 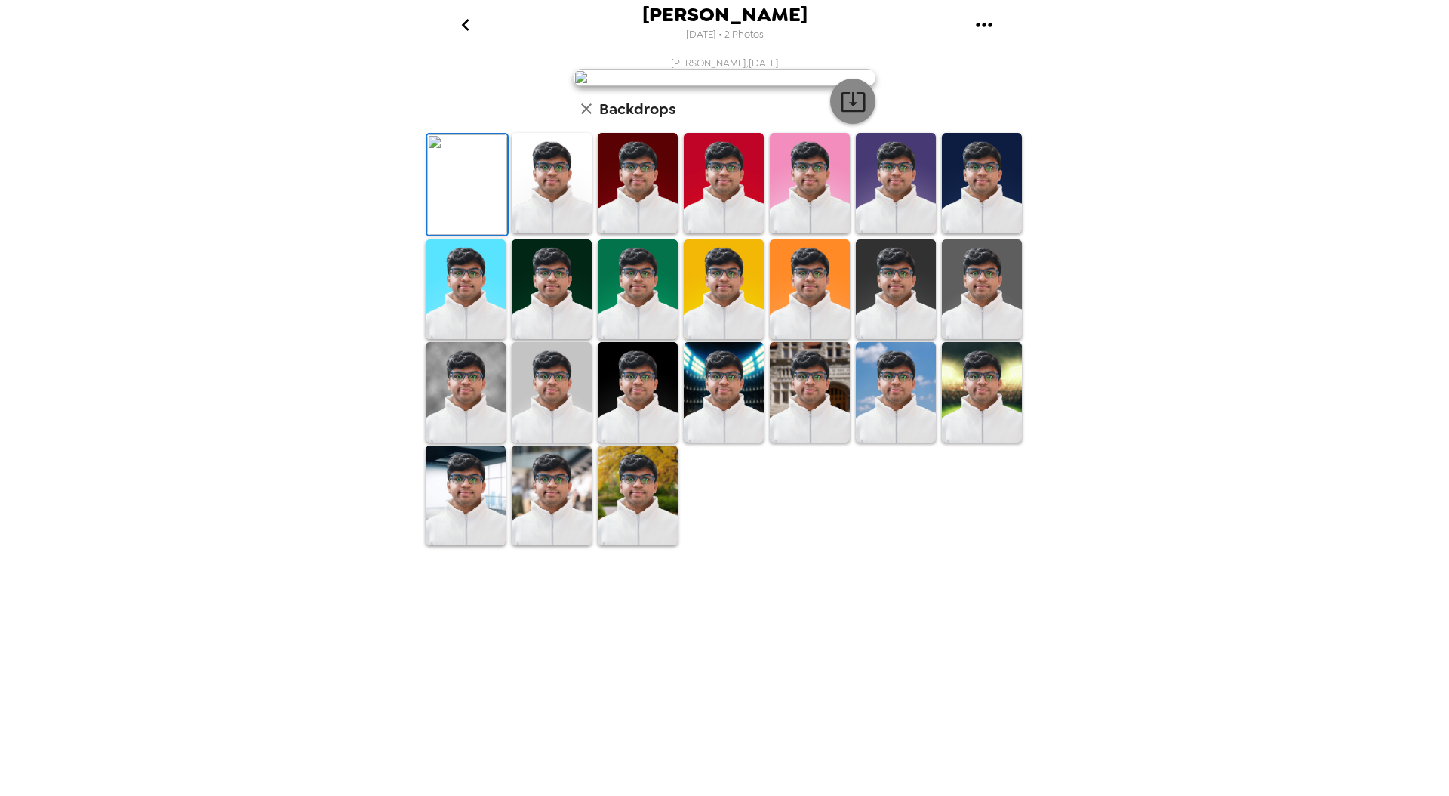 What do you see at coordinates (725, 78) in the screenshot?
I see `img: user` at bounding box center [725, 78].